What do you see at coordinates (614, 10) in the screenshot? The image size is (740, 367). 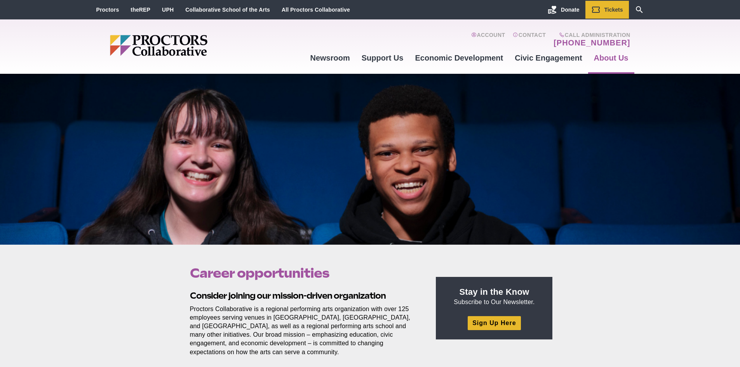 I see `span: Tickets` at bounding box center [614, 10].